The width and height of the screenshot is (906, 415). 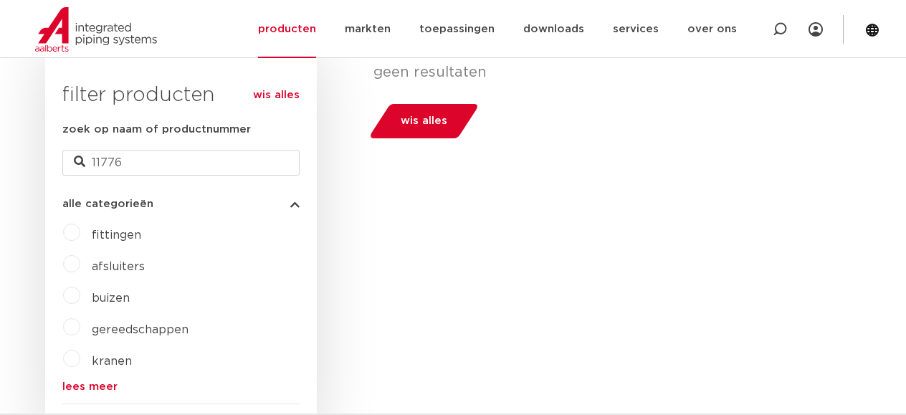 I want to click on a: lees meer, so click(x=181, y=386).